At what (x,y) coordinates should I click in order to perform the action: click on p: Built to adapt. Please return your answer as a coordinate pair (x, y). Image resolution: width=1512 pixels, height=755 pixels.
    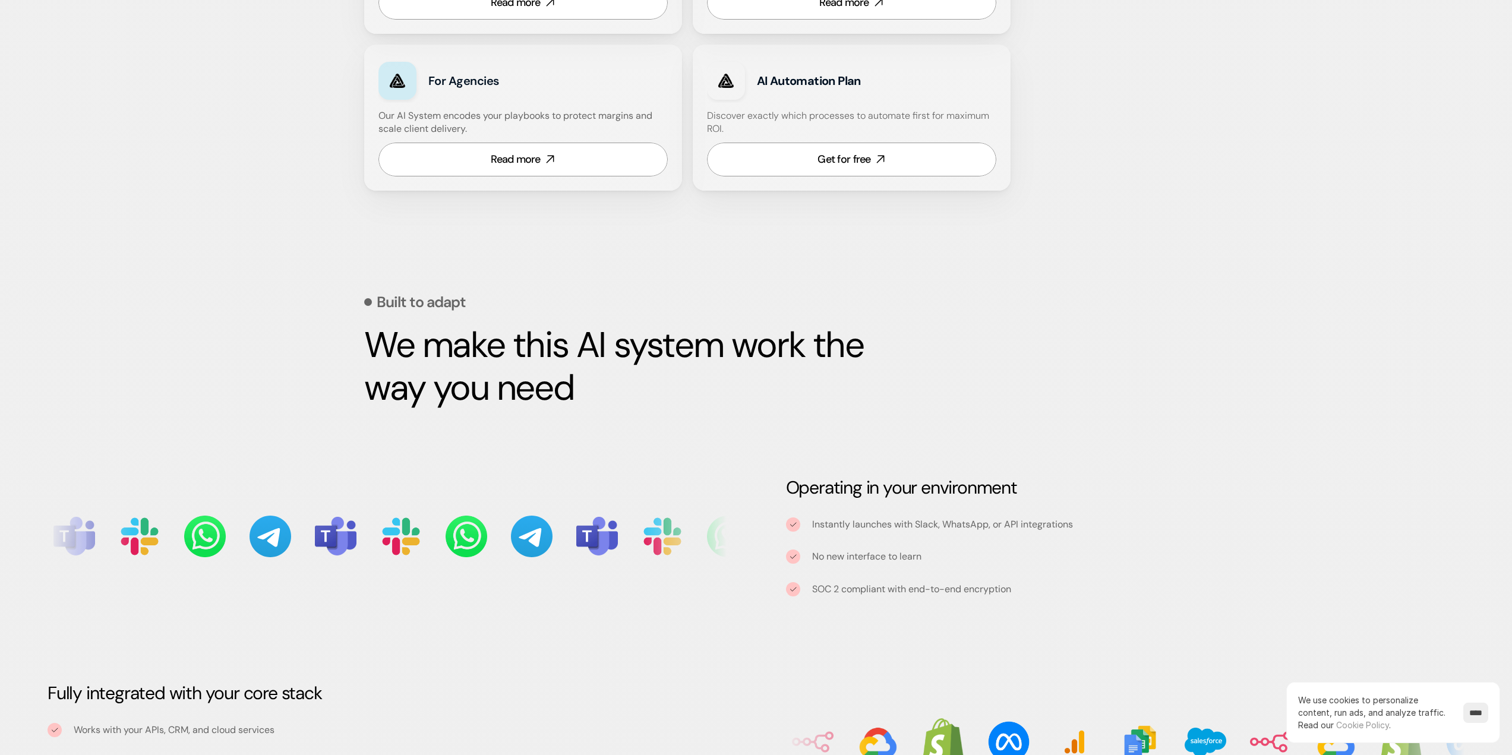
    Looking at the image, I should click on (421, 302).